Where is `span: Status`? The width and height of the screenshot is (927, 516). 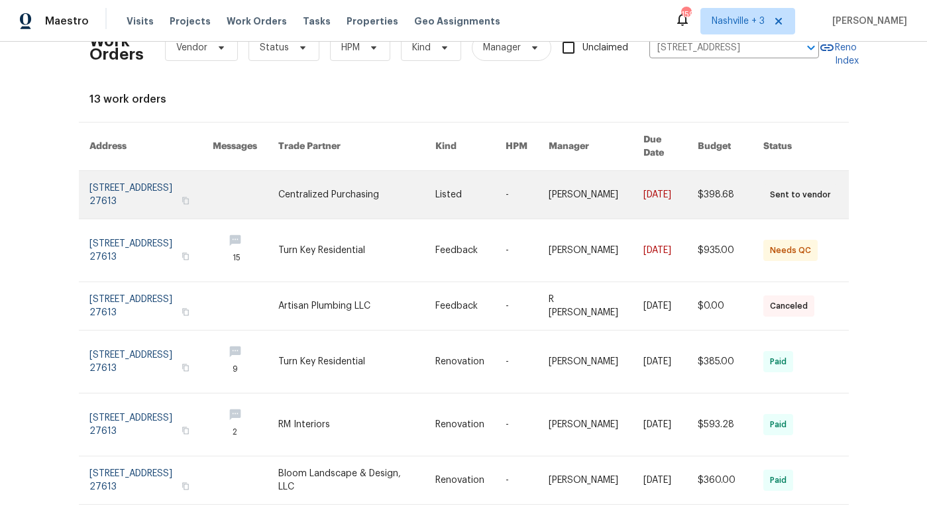 span: Status is located at coordinates (274, 48).